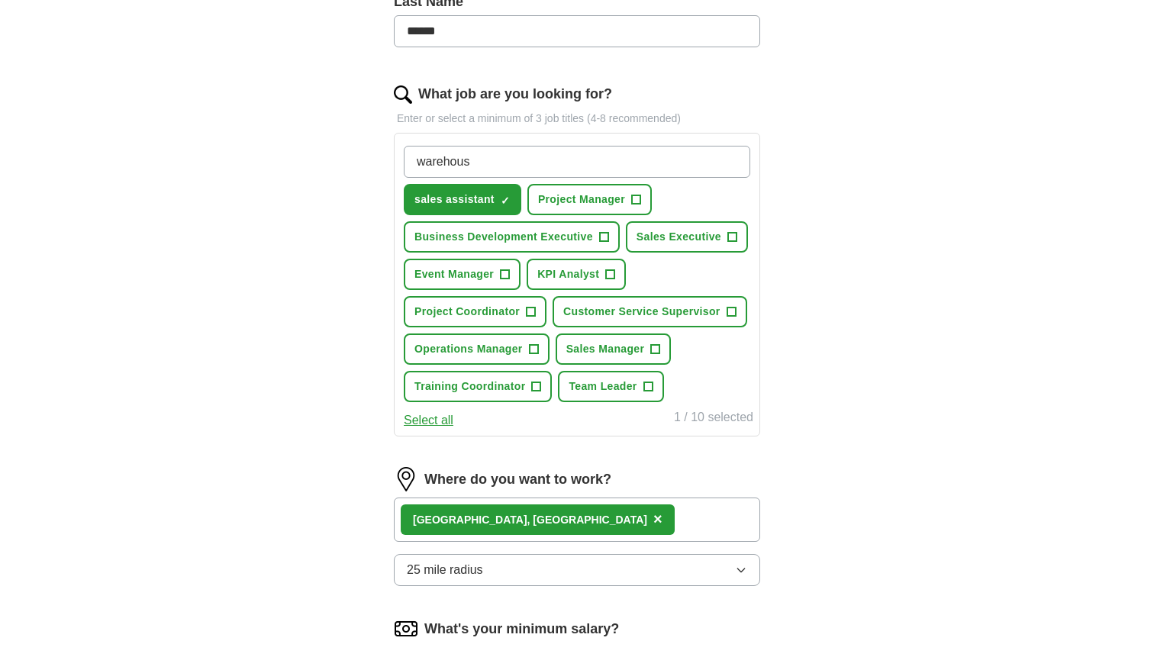  What do you see at coordinates (406, 629) in the screenshot?
I see `img: salary.png` at bounding box center [406, 629].